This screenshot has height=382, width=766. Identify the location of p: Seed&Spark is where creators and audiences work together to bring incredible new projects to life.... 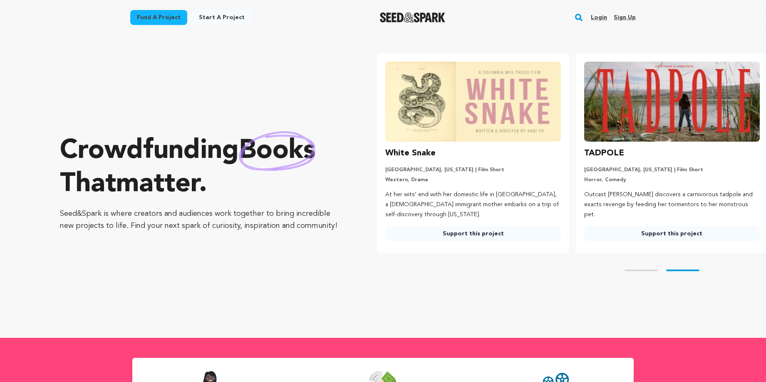
(202, 220).